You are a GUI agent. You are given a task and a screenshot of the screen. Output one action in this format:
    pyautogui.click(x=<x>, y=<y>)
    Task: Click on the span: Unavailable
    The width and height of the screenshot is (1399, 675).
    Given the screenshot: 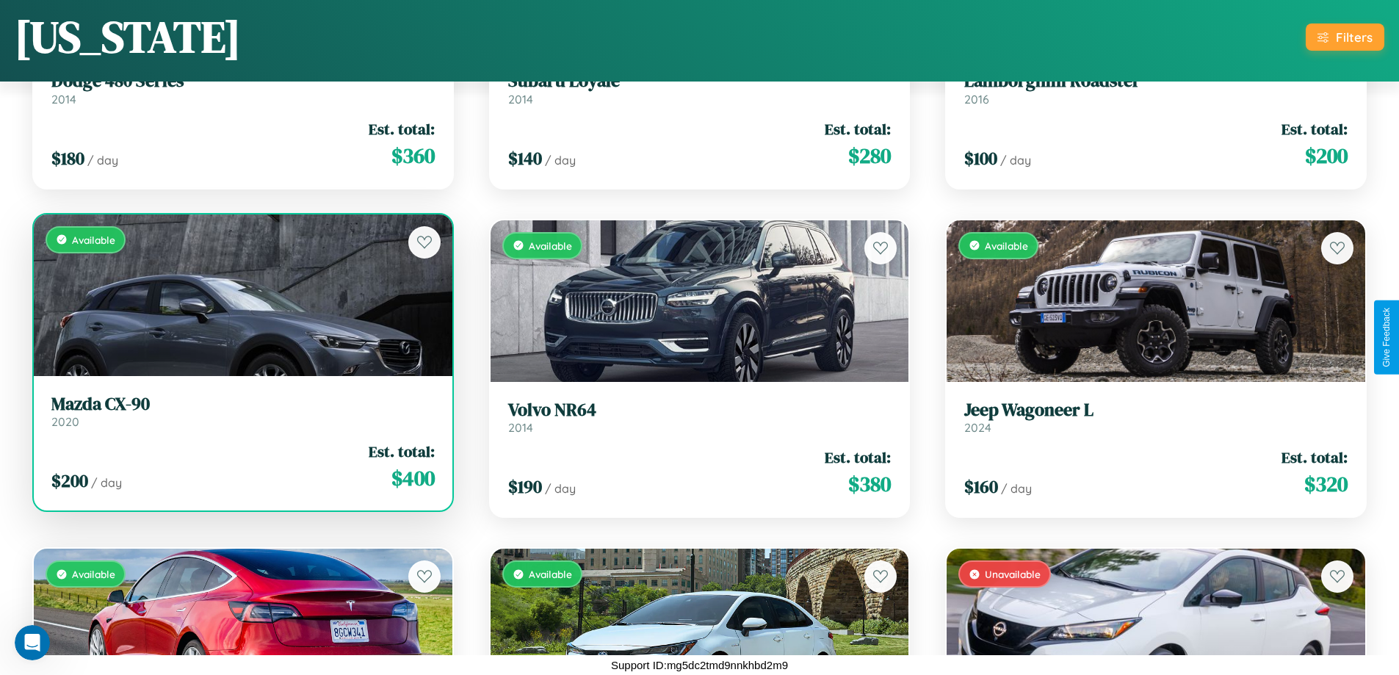 What is the action you would take?
    pyautogui.click(x=1013, y=574)
    